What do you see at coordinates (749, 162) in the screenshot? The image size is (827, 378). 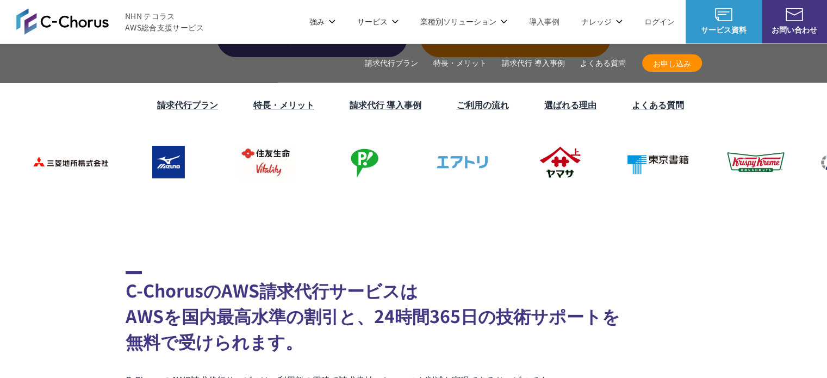 I see `img: クリスピー・クリーム・ドーナツ` at bounding box center [749, 162].